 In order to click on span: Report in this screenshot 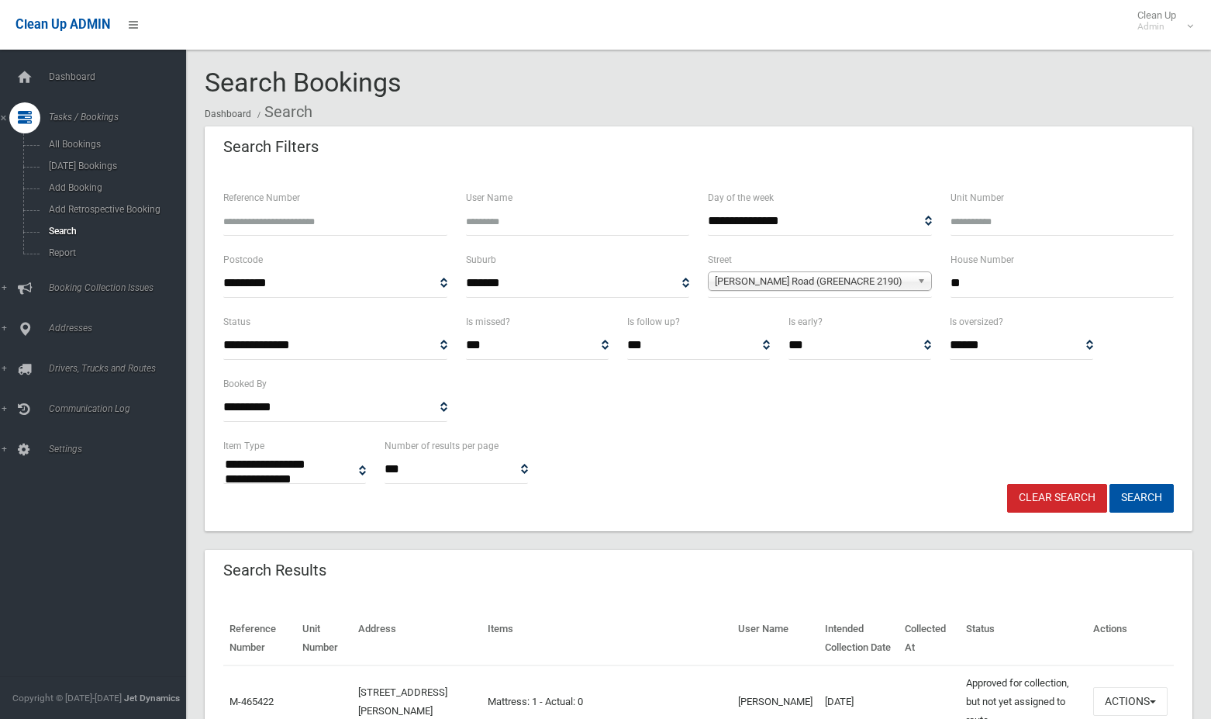, I will do `click(114, 253)`.